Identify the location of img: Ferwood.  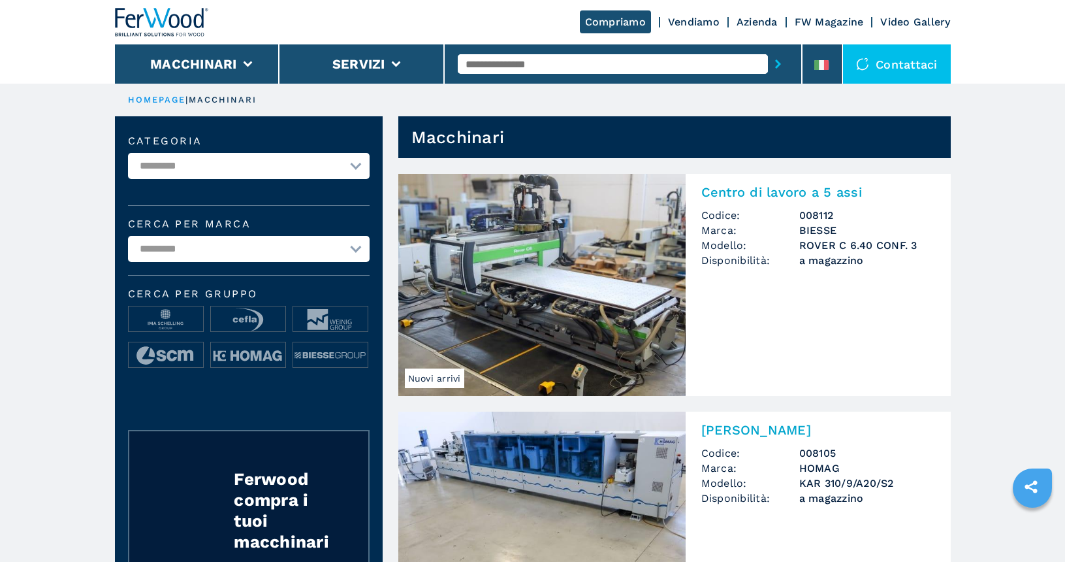
(162, 22).